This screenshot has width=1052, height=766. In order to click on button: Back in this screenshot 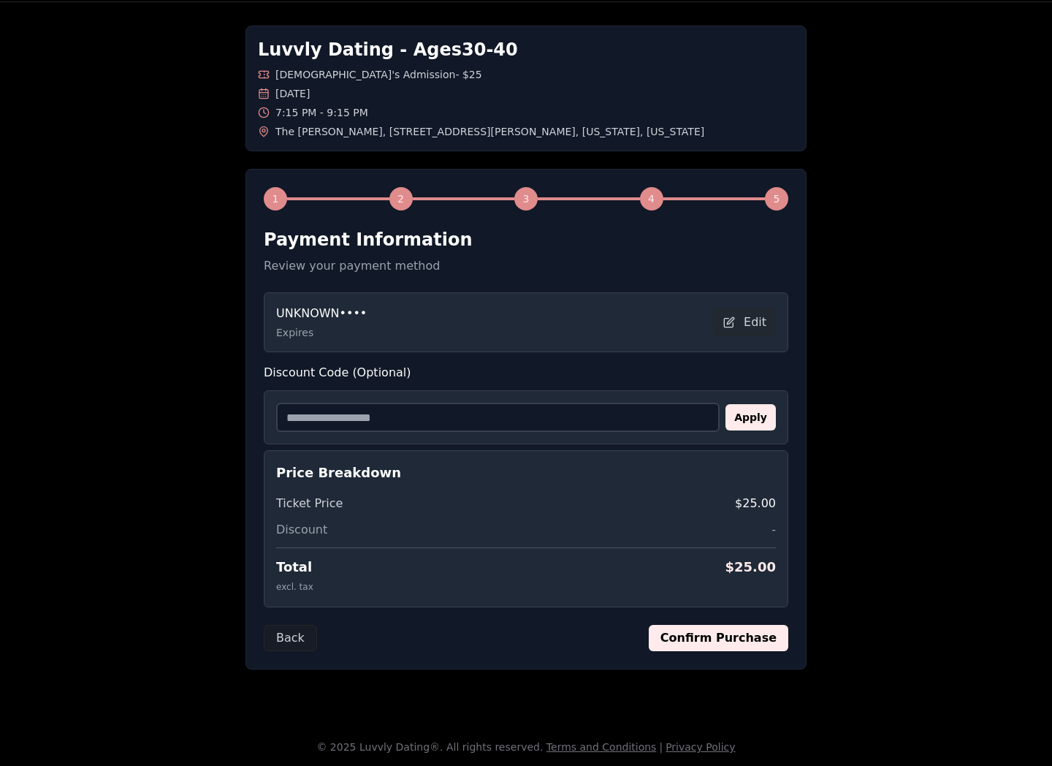, I will do `click(290, 638)`.